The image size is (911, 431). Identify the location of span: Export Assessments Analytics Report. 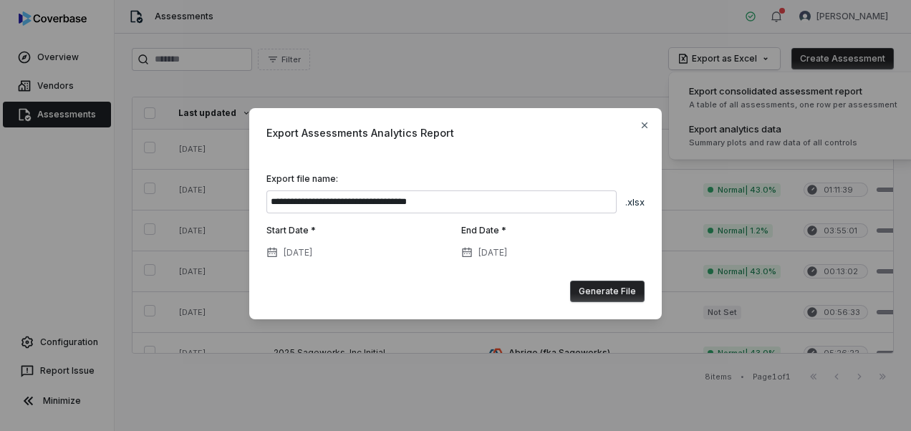
(455, 132).